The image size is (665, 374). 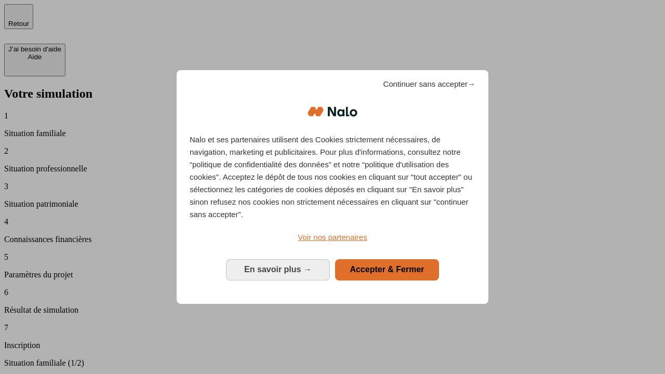 What do you see at coordinates (333, 112) in the screenshot?
I see `img: Logo` at bounding box center [333, 112].